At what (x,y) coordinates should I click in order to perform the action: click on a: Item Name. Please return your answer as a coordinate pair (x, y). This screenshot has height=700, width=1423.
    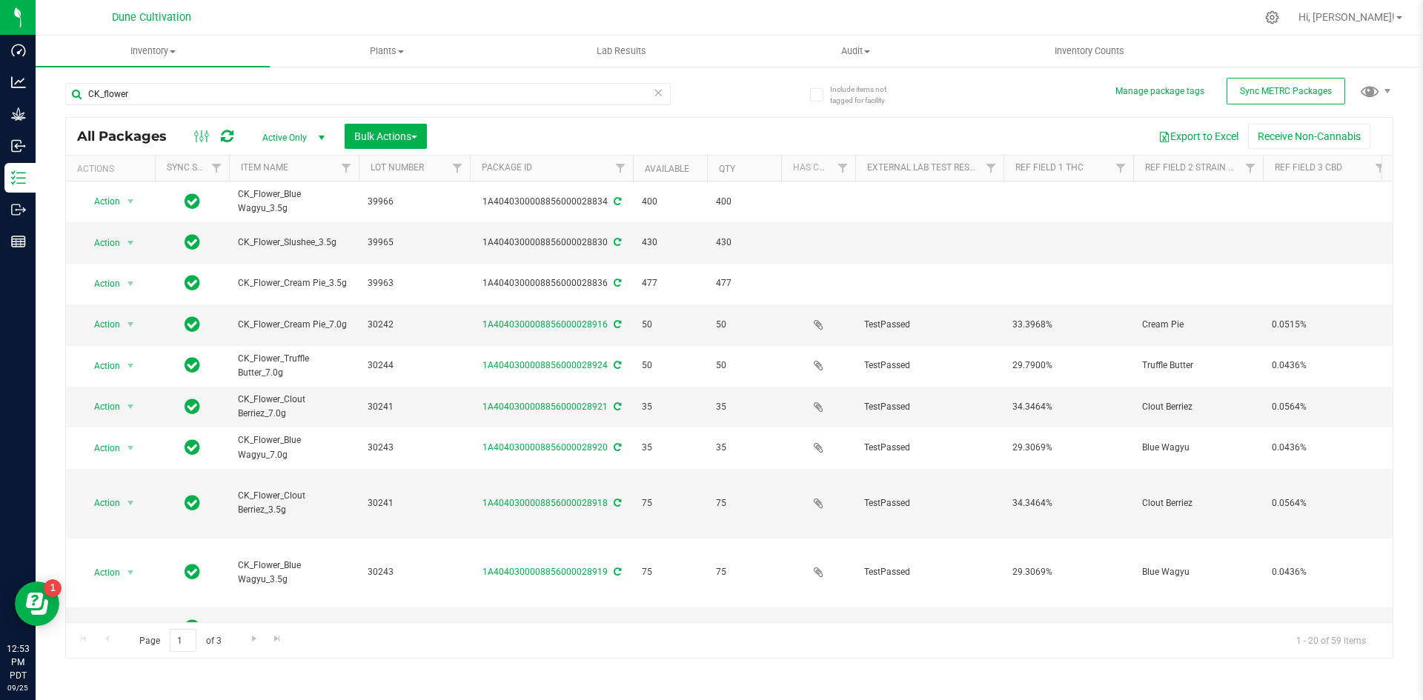
    Looking at the image, I should click on (265, 168).